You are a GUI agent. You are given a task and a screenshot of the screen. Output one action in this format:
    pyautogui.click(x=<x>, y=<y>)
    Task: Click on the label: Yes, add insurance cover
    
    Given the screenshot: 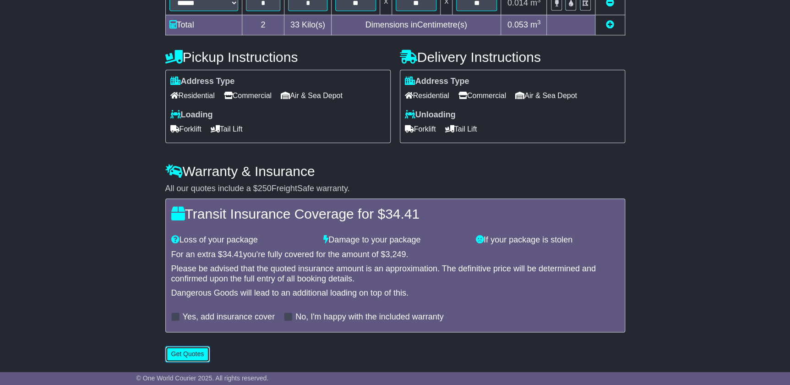 What is the action you would take?
    pyautogui.click(x=229, y=317)
    